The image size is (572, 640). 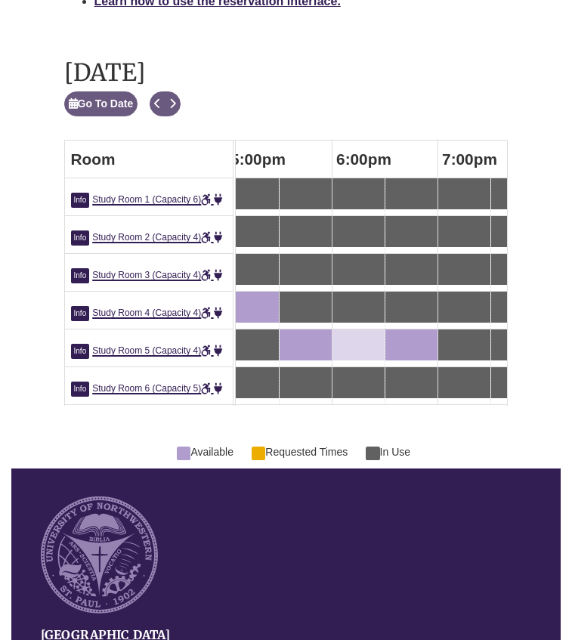 What do you see at coordinates (411, 383) in the screenshot?
I see `a: 6:30pm Tuesday, October 14, 2025 - Study Room 6 - In Use` at bounding box center [411, 383].